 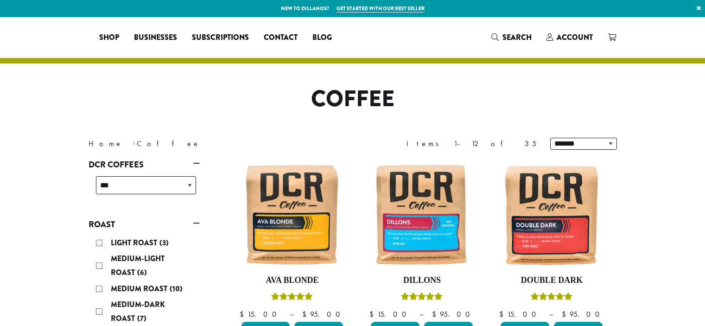 I want to click on span: Blog, so click(x=322, y=38).